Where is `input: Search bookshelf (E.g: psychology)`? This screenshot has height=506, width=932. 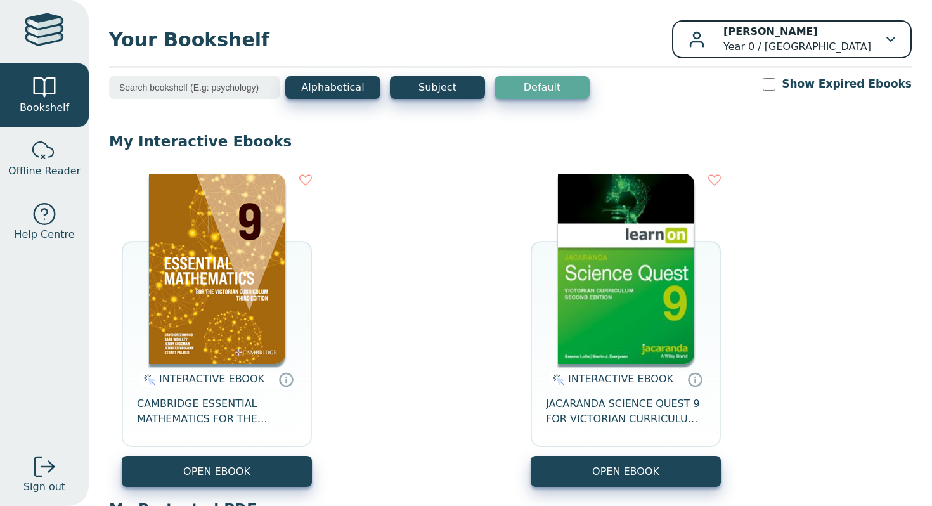 input: Search bookshelf (E.g: psychology) is located at coordinates (195, 88).